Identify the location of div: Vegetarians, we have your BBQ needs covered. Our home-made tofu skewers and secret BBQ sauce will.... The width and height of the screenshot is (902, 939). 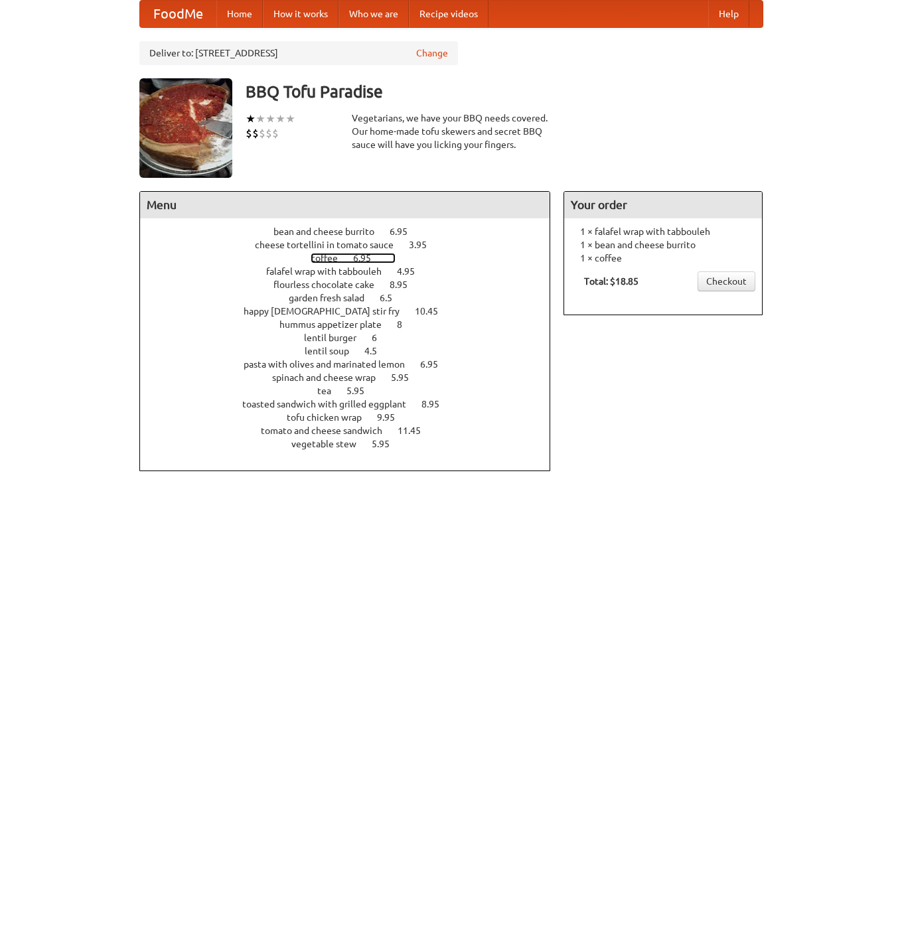
(451, 131).